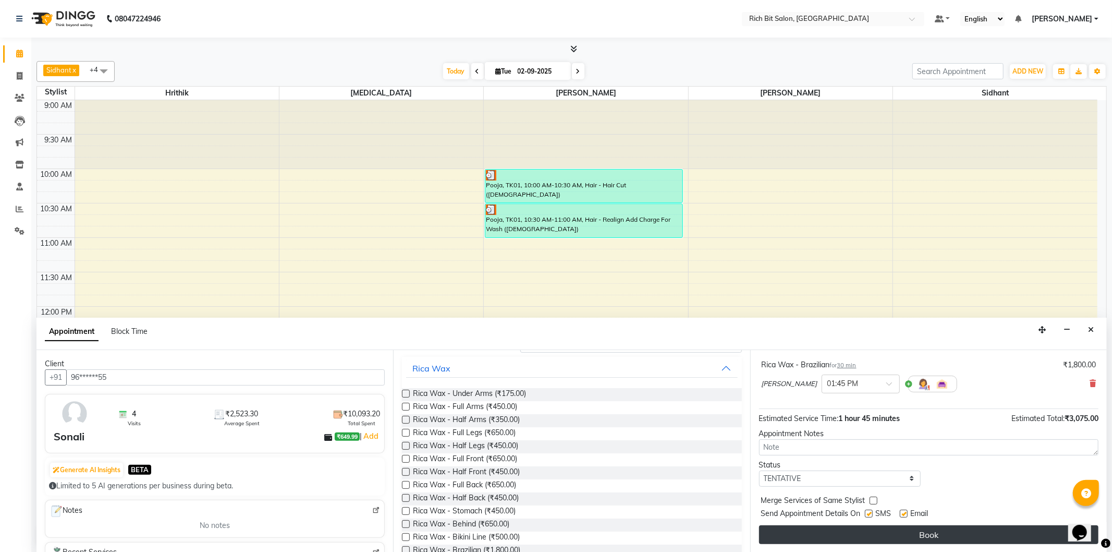  What do you see at coordinates (809, 364) in the screenshot?
I see `div: Rica Wax - Brazilian` at bounding box center [809, 364].